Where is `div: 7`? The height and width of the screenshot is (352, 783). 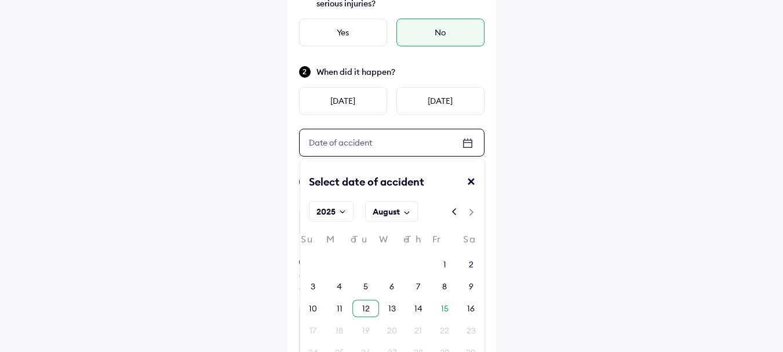
div: 7 is located at coordinates (418, 286).